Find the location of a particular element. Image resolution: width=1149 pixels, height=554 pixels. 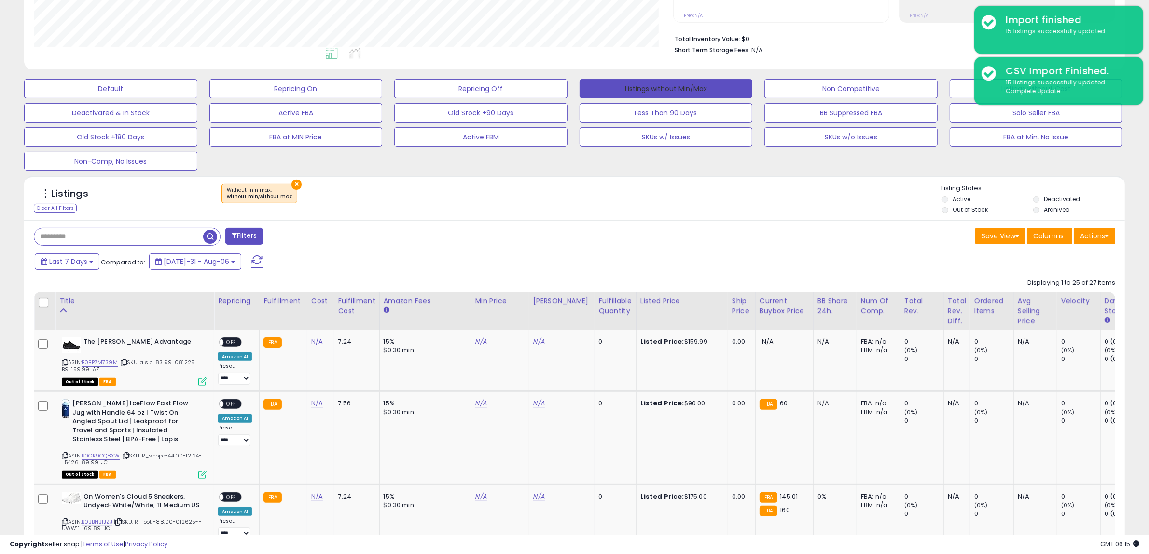

u: Complete Update is located at coordinates (1033, 91).